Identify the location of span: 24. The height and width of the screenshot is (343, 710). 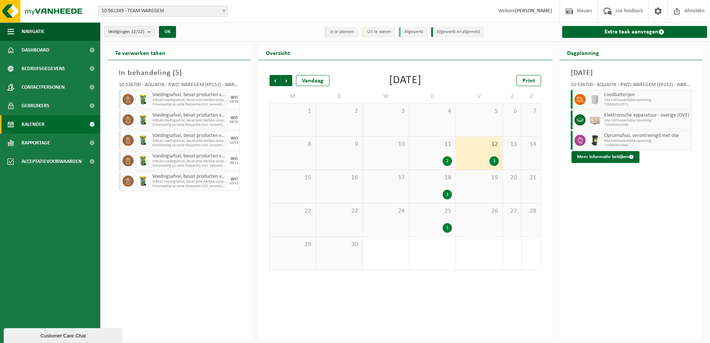
(386, 211).